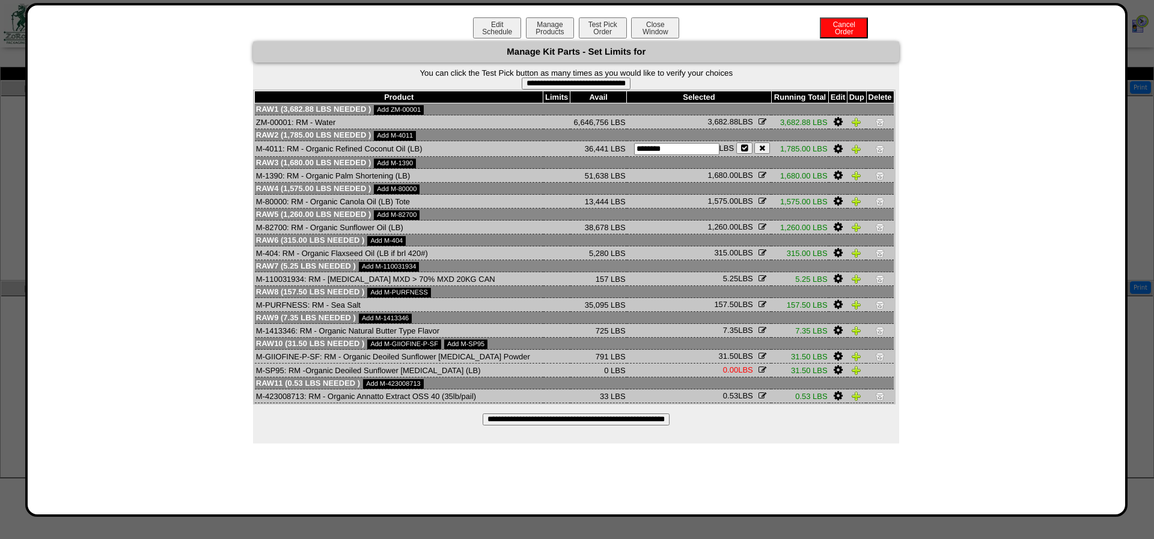 This screenshot has height=539, width=1154. Describe the element at coordinates (393, 384) in the screenshot. I see `a: Add M-423008713` at that location.